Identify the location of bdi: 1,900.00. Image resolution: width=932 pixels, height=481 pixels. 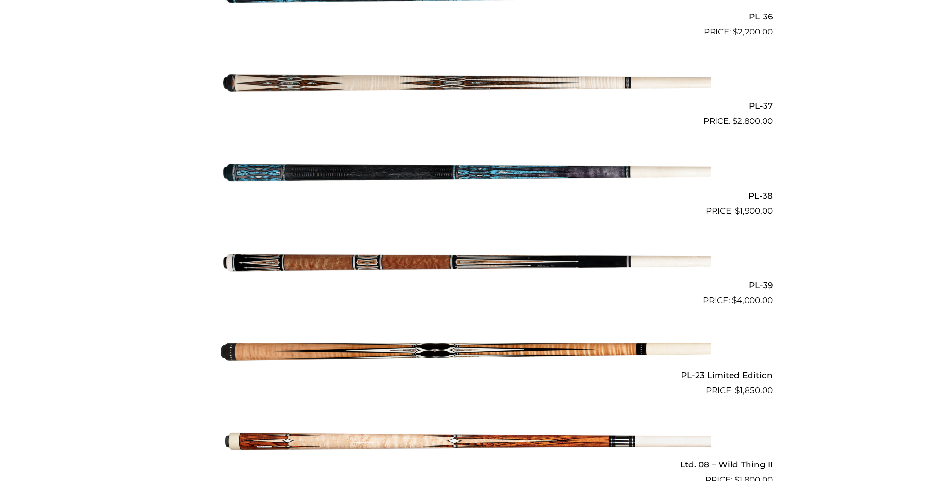
(754, 211).